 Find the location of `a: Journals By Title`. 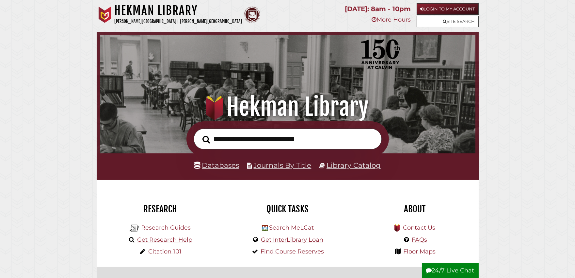

a: Journals By Title is located at coordinates (282, 165).